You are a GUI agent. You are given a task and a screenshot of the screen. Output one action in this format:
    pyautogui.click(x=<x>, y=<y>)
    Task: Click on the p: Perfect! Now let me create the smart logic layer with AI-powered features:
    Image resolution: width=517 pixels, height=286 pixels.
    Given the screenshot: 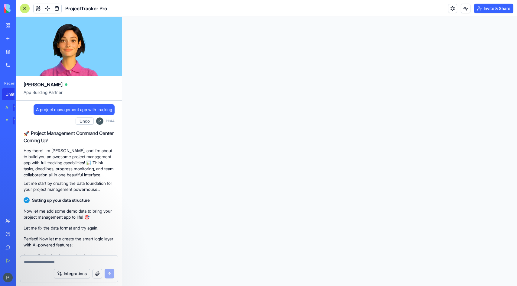 What is the action you would take?
    pyautogui.click(x=69, y=242)
    